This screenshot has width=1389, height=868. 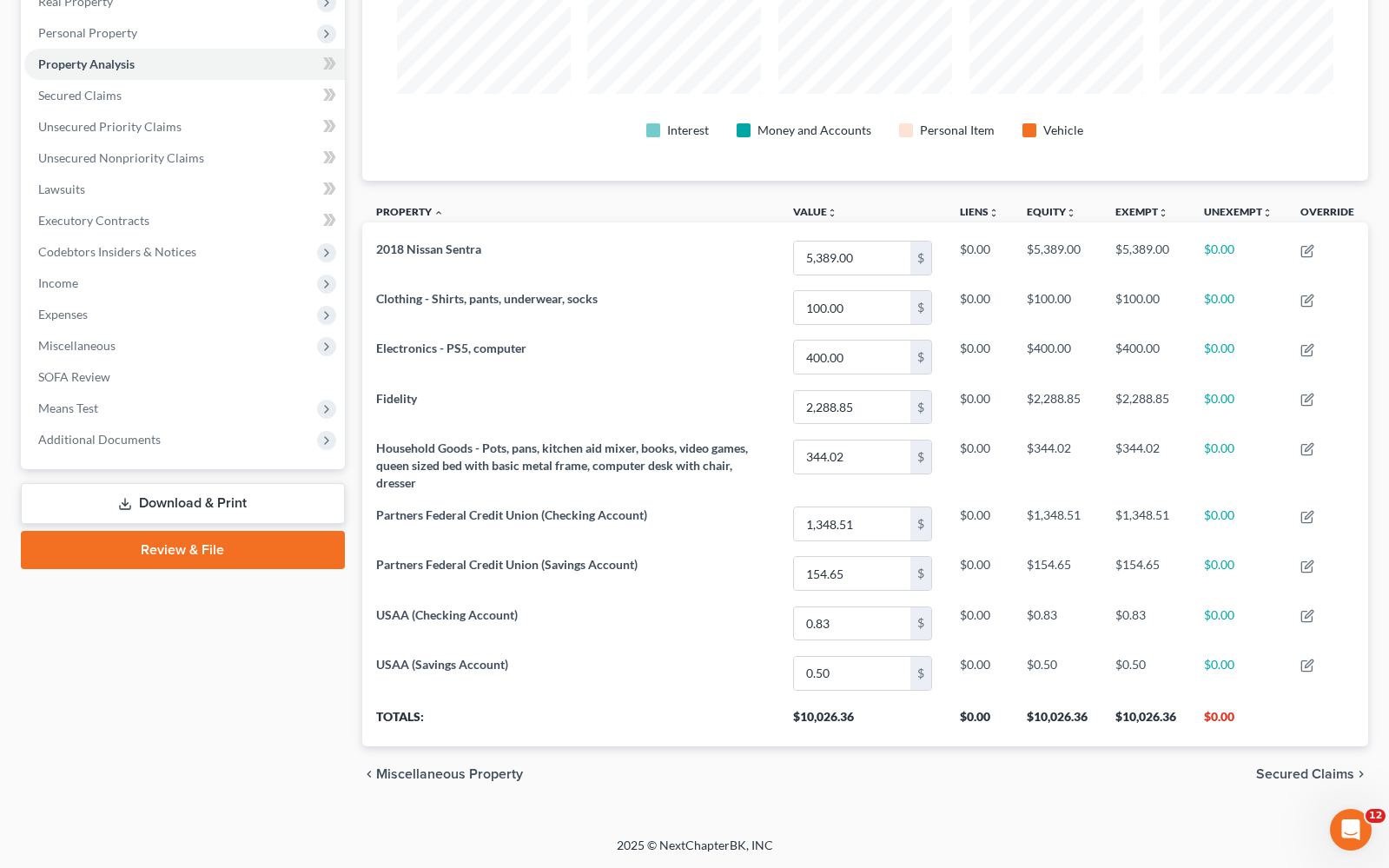 What do you see at coordinates (512, 514) in the screenshot?
I see `span: Partners Federal Credit Union (Checking Account)` at bounding box center [512, 514].